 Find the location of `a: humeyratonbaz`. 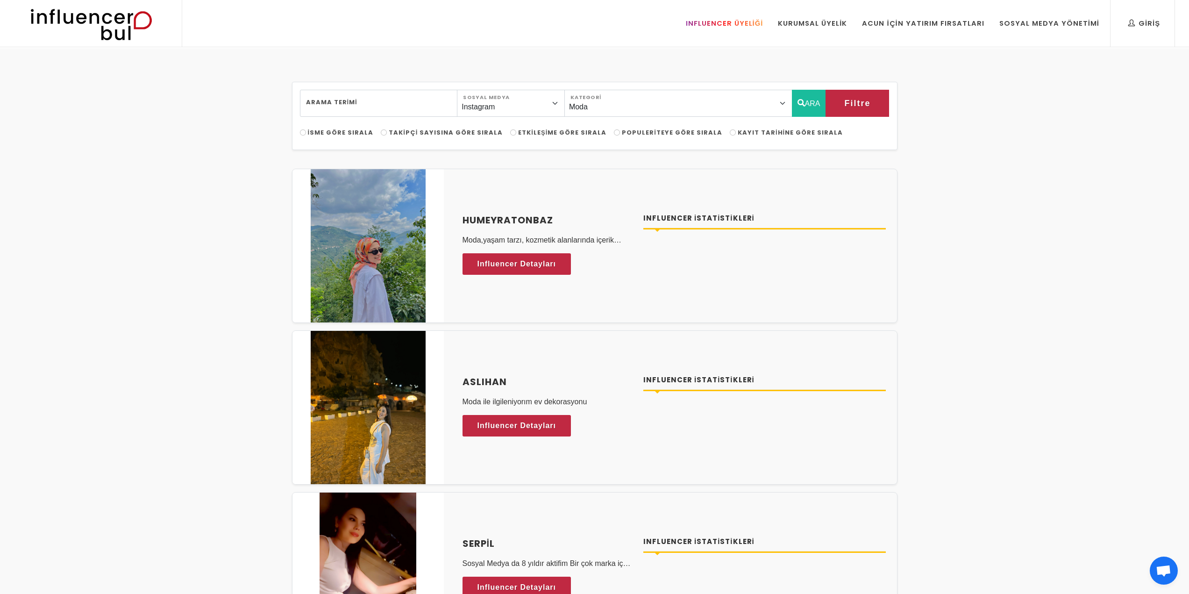

a: humeyratonbaz is located at coordinates (548, 220).